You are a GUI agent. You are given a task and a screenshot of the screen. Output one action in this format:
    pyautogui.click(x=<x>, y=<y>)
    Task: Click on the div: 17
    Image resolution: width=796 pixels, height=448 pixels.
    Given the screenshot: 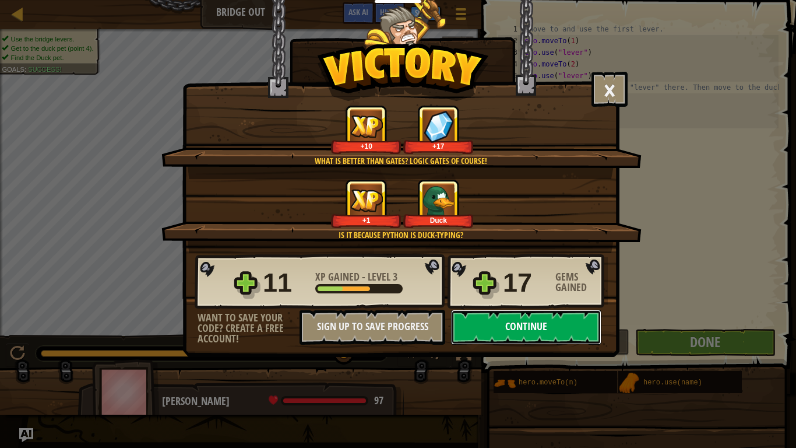 What is the action you would take?
    pyautogui.click(x=526, y=283)
    